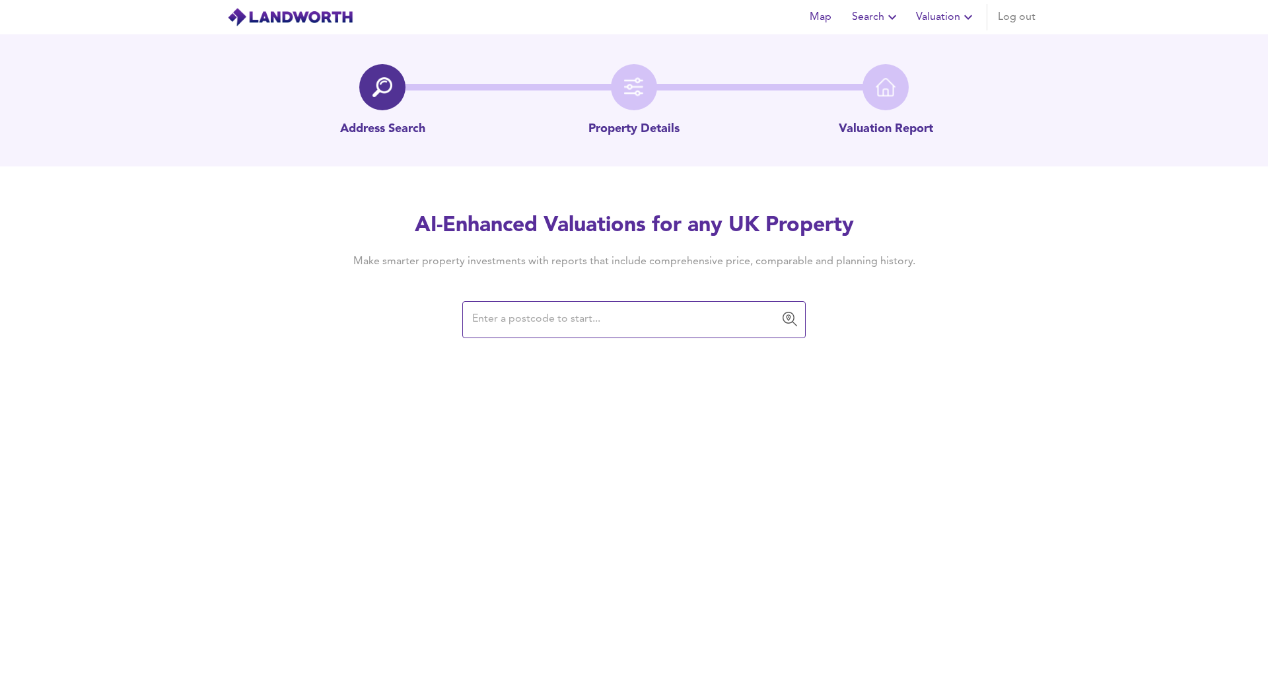 The height and width of the screenshot is (681, 1268). Describe the element at coordinates (946, 17) in the screenshot. I see `span: Valuation` at that location.